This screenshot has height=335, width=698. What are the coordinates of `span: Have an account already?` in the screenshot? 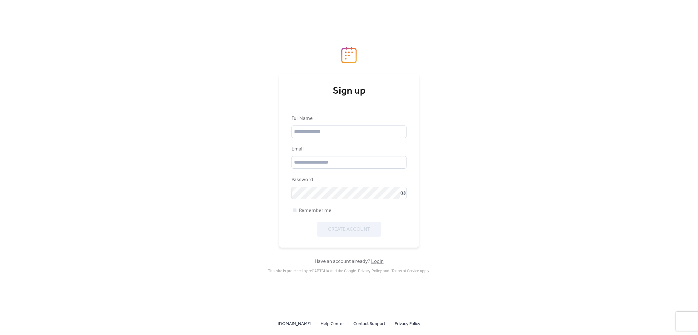 It's located at (349, 262).